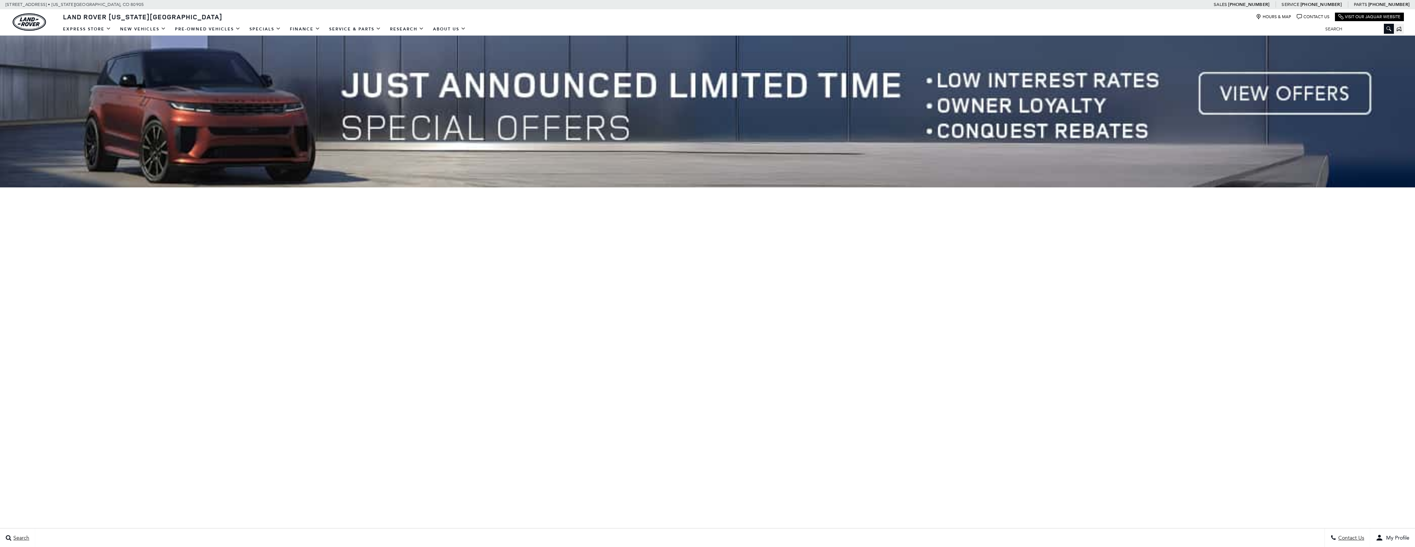  I want to click on span: Sales, so click(1221, 4).